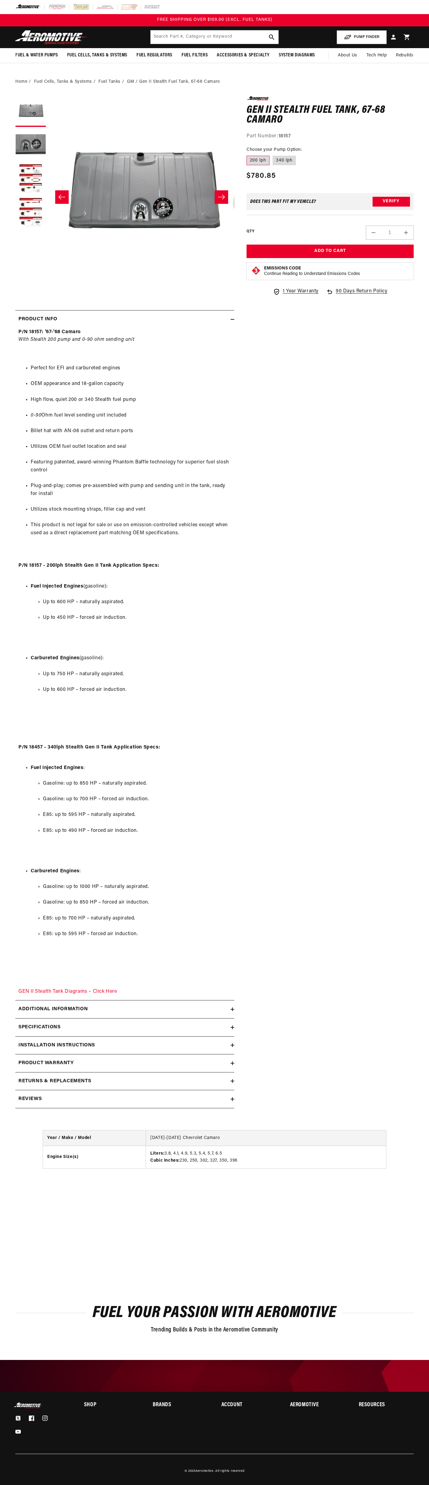 Image resolution: width=429 pixels, height=1485 pixels. What do you see at coordinates (274, 150) in the screenshot?
I see `legend: Choose your Pump Option:` at bounding box center [274, 150].